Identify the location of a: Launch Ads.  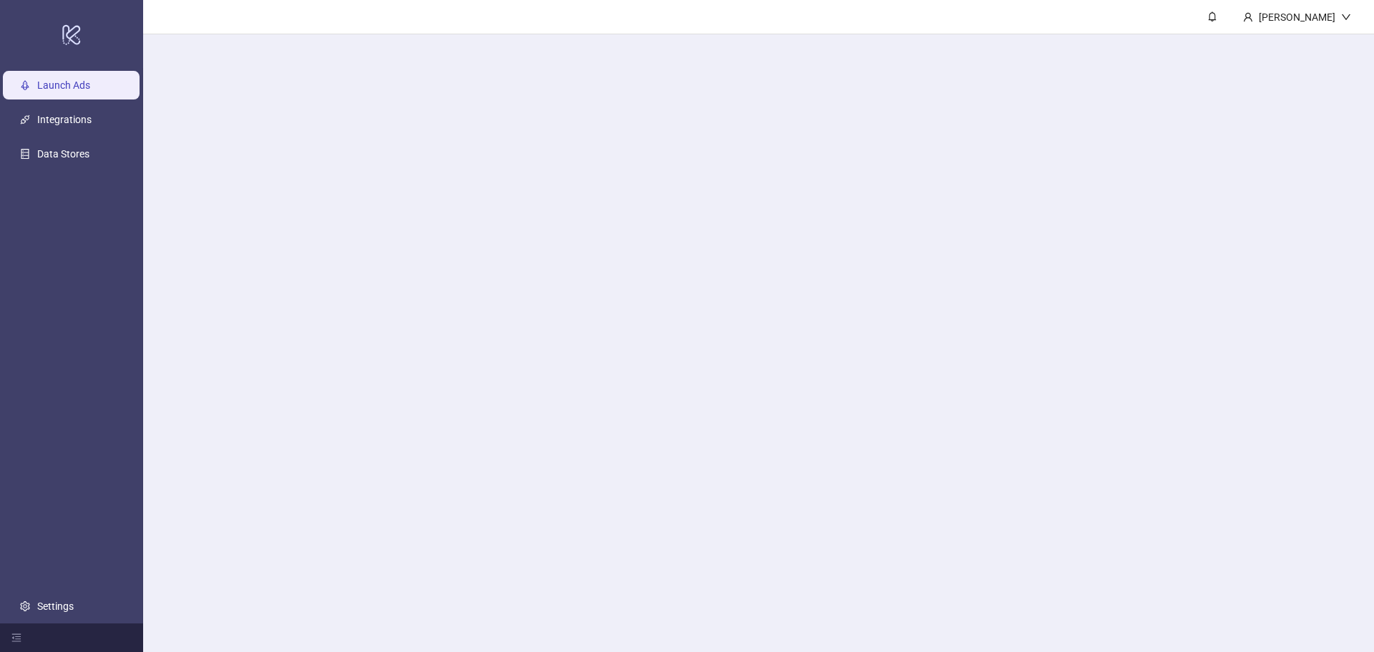
(64, 85).